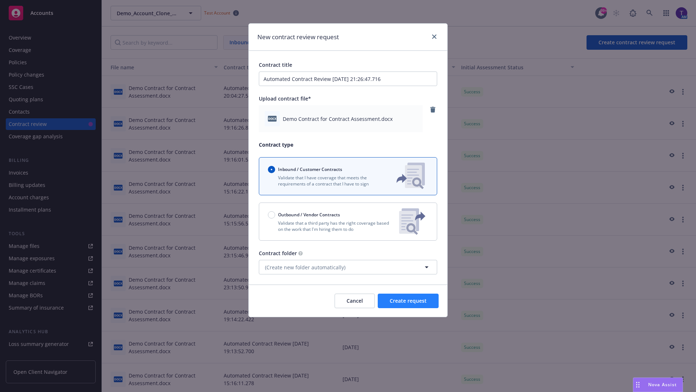  Describe the element at coordinates (338, 119) in the screenshot. I see `span: Demo Contract for Contract Assessment.docx` at that location.